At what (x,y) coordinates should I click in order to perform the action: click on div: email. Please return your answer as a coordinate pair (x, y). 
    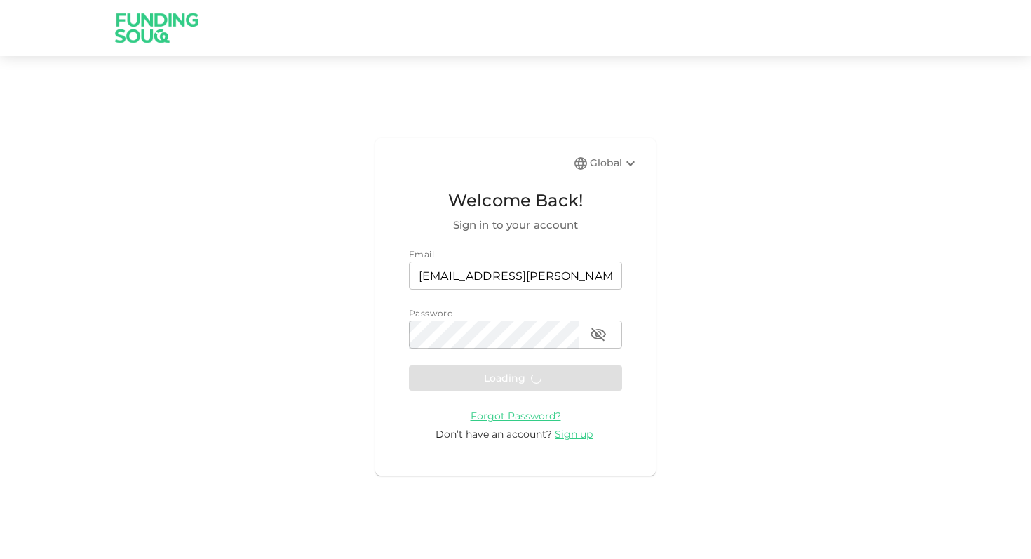
    Looking at the image, I should click on (515, 276).